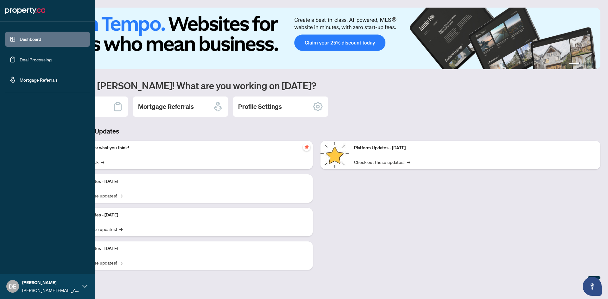 Image resolution: width=608 pixels, height=299 pixels. What do you see at coordinates (166, 107) in the screenshot?
I see `h2: Mortgage Referrals` at bounding box center [166, 107].